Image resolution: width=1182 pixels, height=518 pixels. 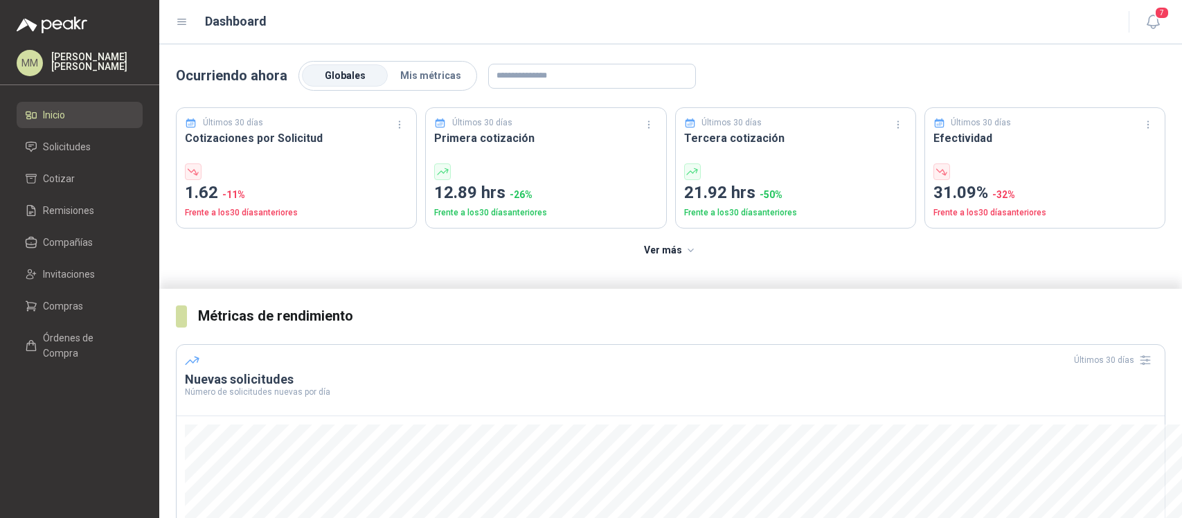 I want to click on button: Ver más, so click(x=670, y=251).